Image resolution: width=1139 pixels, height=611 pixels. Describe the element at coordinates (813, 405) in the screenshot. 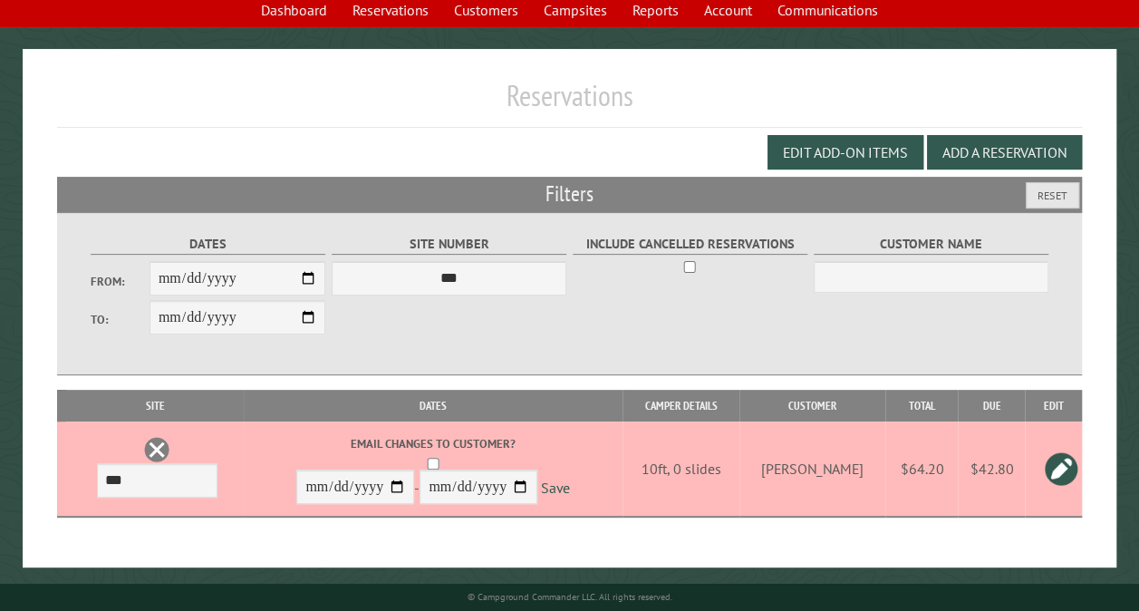

I see `th: Customer` at that location.